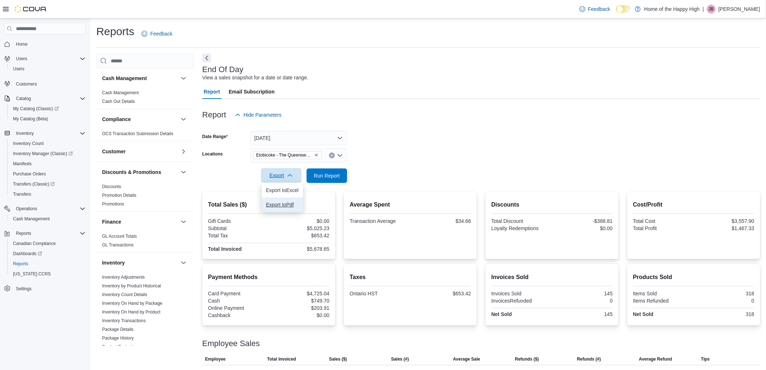  I want to click on div: $203.91, so click(300, 308).